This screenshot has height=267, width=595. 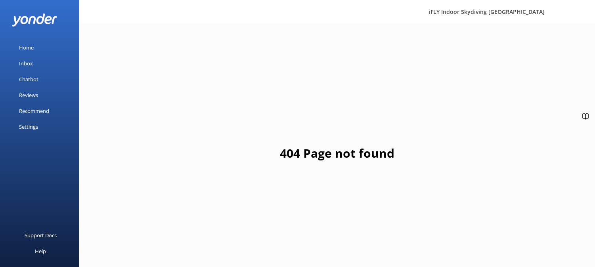 What do you see at coordinates (29, 127) in the screenshot?
I see `div: Settings` at bounding box center [29, 127].